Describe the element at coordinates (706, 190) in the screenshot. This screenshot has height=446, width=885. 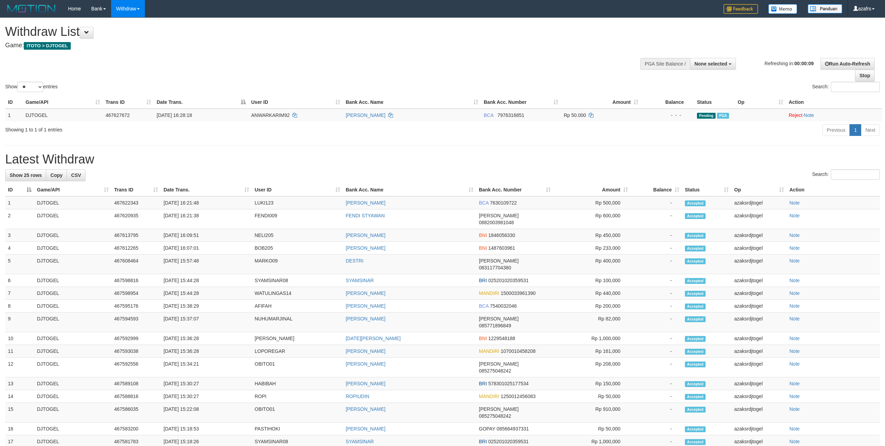
I see `th: Status: activate to sort column ascending` at that location.